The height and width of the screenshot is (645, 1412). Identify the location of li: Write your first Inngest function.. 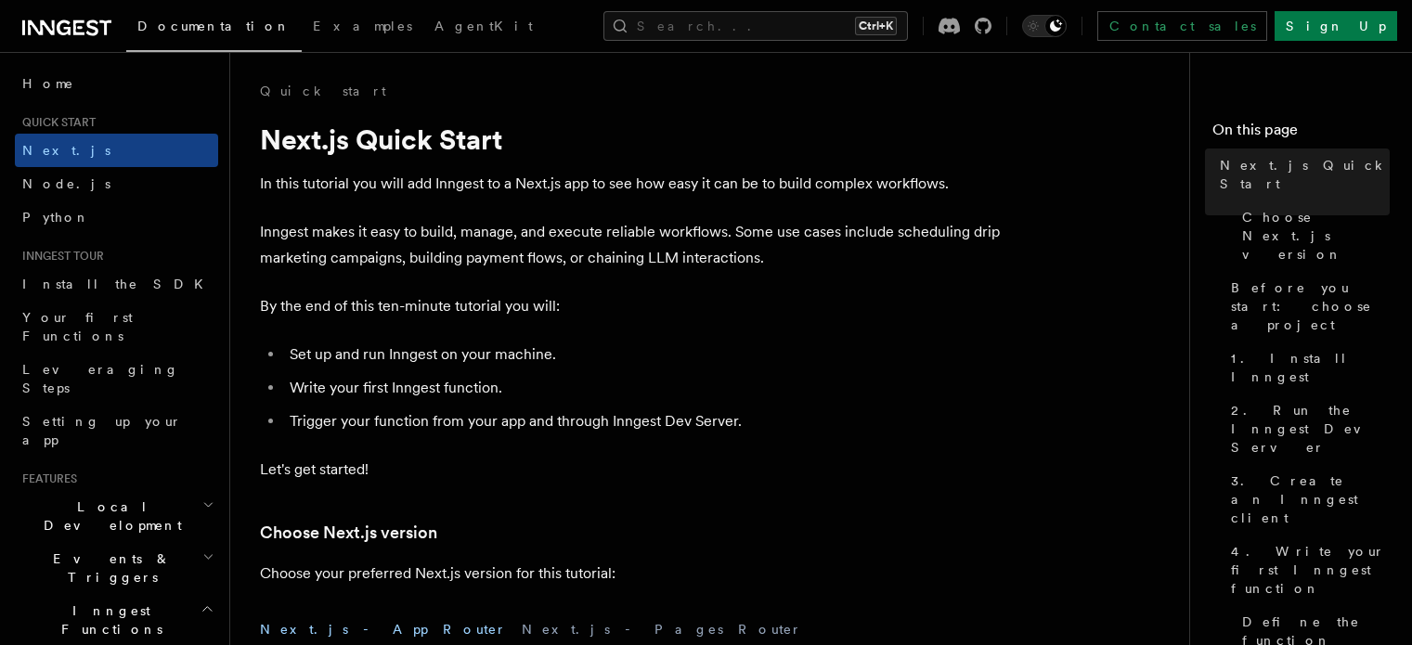
(643, 388).